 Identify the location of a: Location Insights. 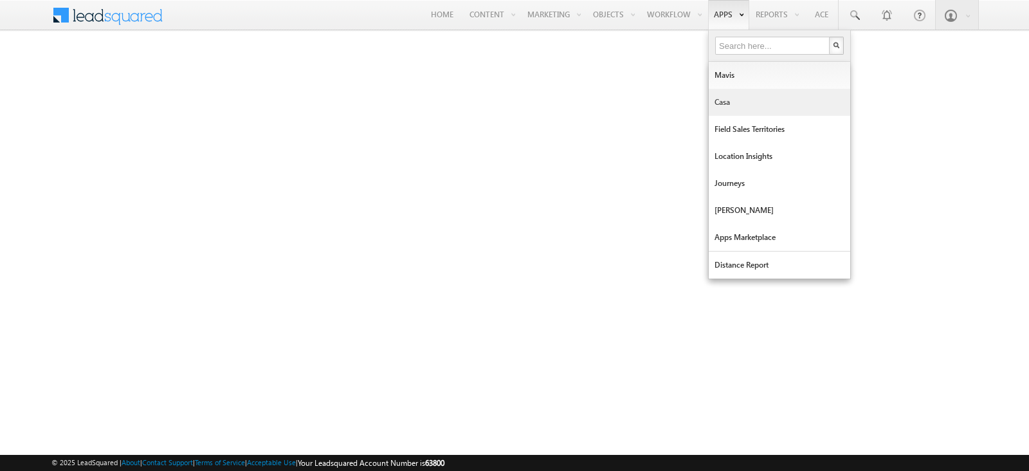
(779, 156).